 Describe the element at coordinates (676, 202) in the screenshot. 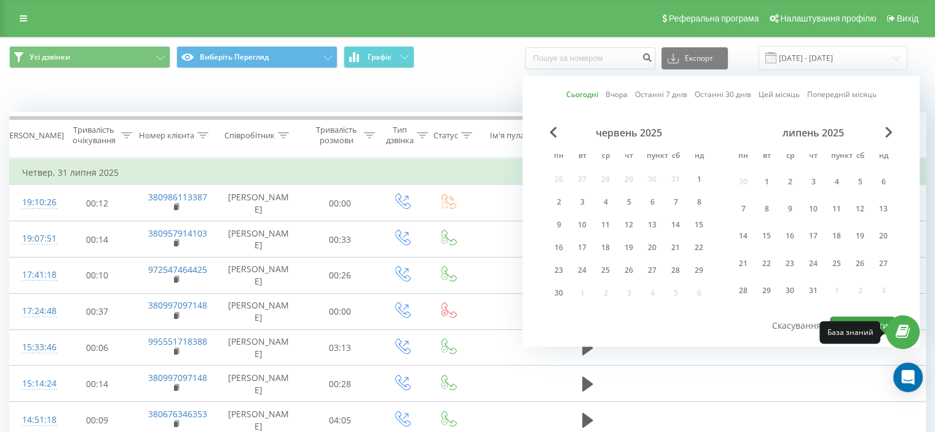

I see `div: сб 7 червня 2025 р.` at that location.